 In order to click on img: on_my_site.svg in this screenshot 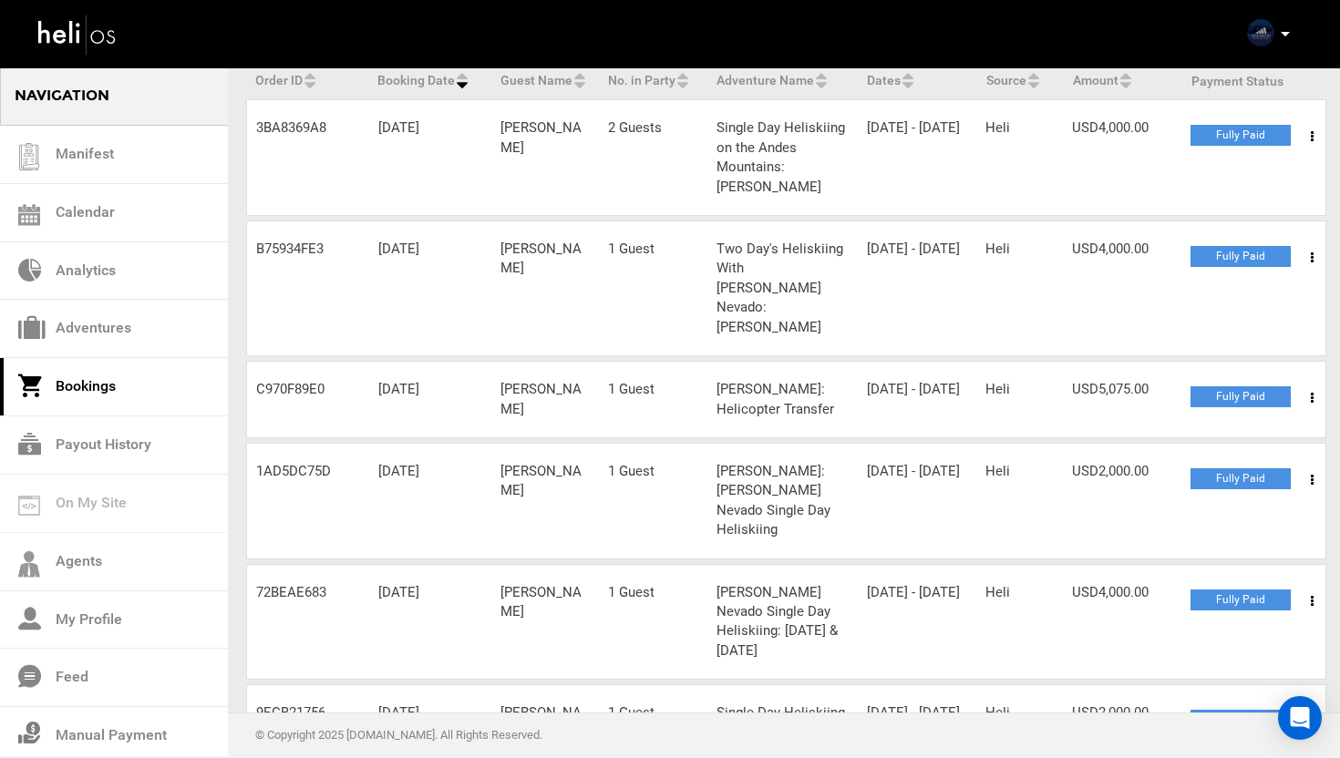, I will do `click(29, 506)`.